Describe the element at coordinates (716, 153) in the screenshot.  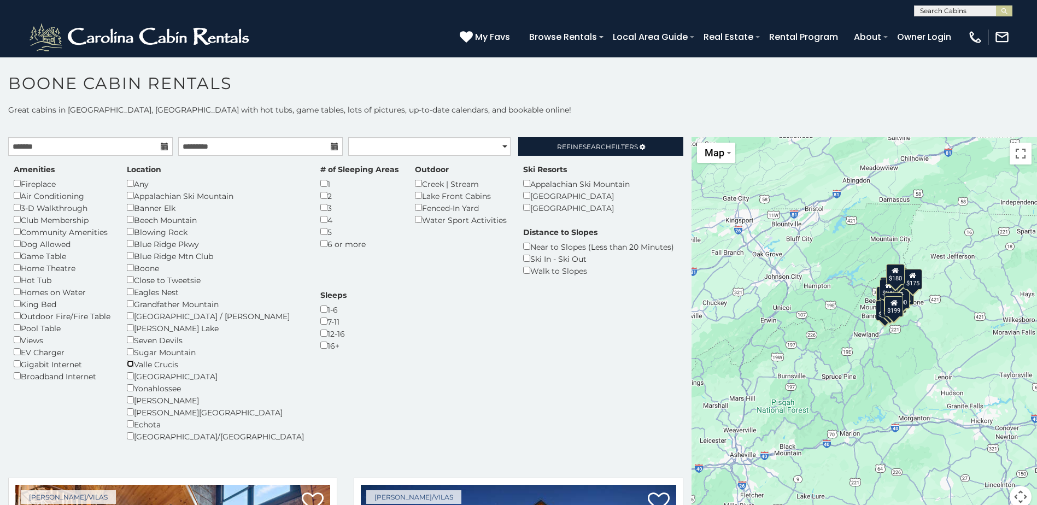
I see `button: Change map style` at that location.